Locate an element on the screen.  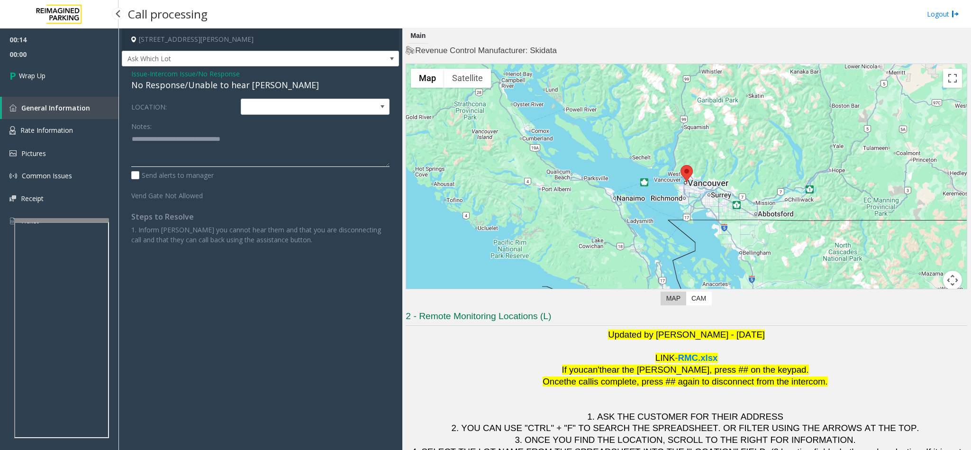
span: If you is located at coordinates (573, 369).